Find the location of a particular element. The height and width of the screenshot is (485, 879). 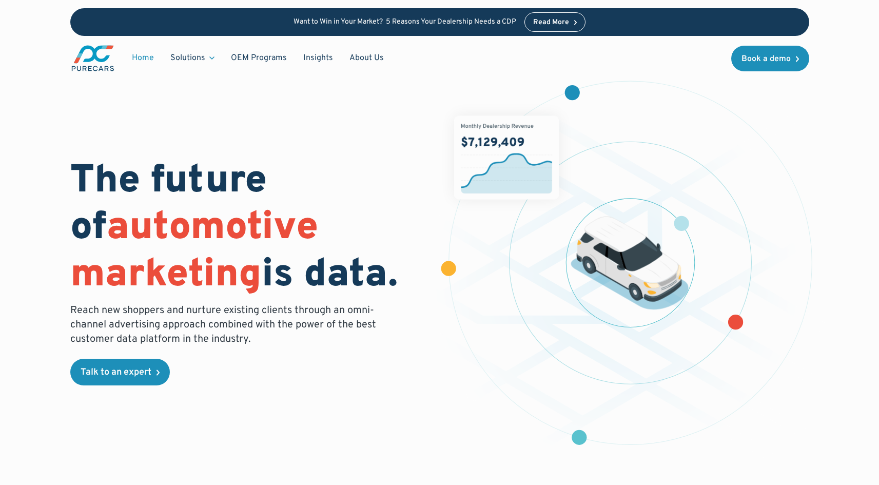

a: Talk to an expert is located at coordinates (120, 372).